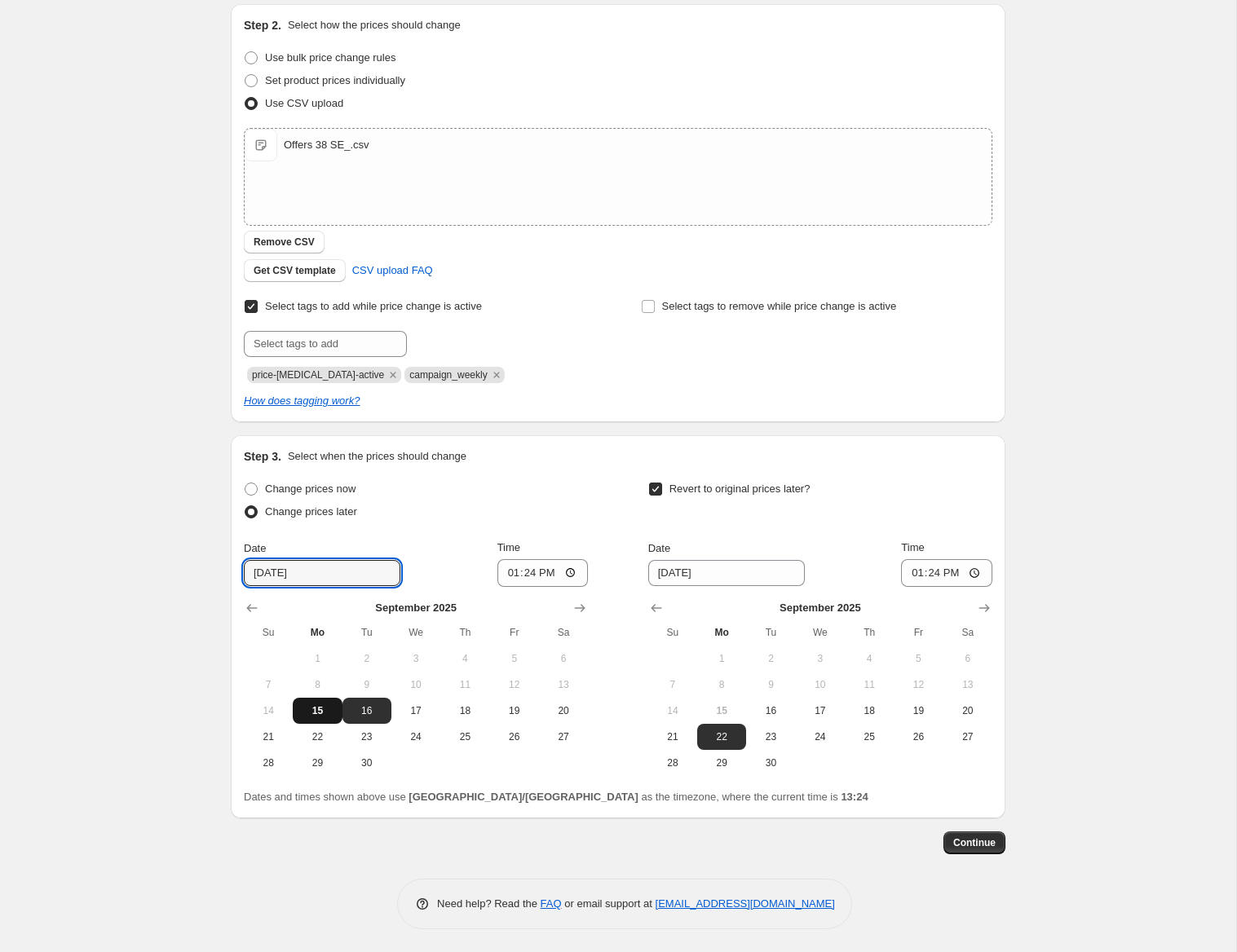 The height and width of the screenshot is (952, 1237). What do you see at coordinates (464, 633) in the screenshot?
I see `span: Th` at bounding box center [464, 633].